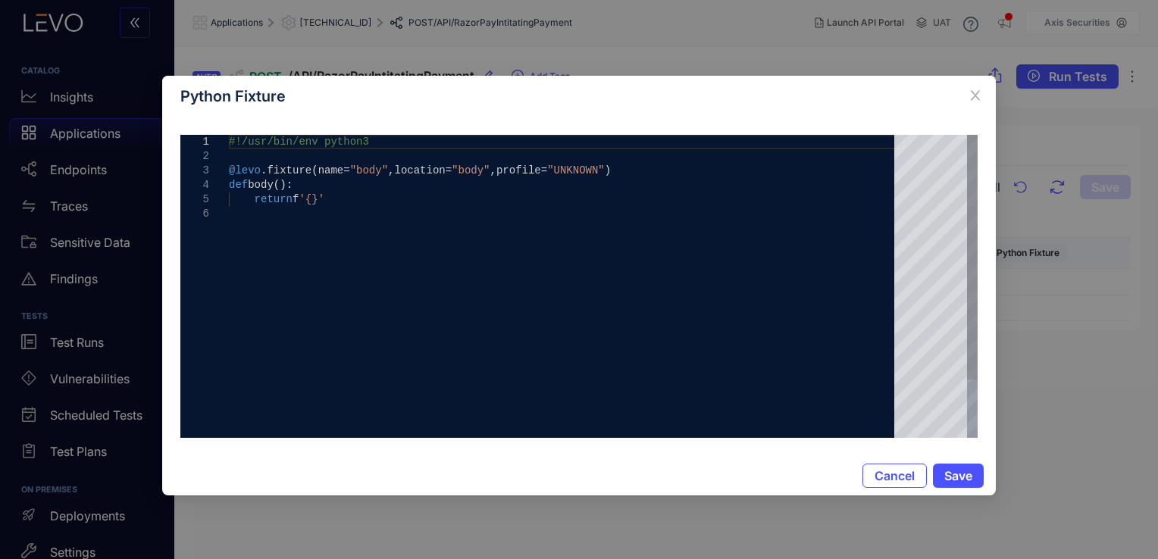 The image size is (1158, 559). What do you see at coordinates (423, 171) in the screenshot?
I see `span: location=` at bounding box center [423, 171].